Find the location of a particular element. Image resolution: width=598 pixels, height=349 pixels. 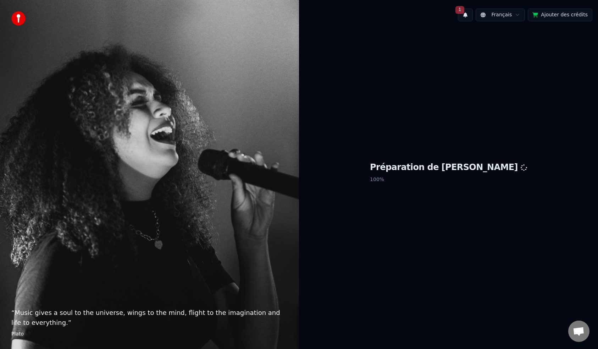

a: Ouvrir le chat is located at coordinates (579, 331).